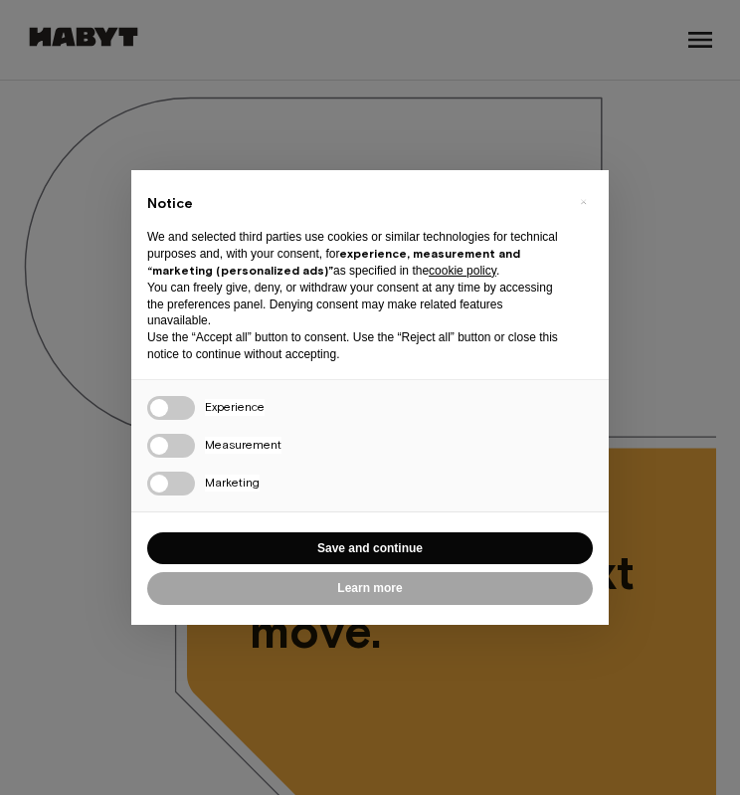 The image size is (740, 795). I want to click on span: Measurement, so click(243, 445).